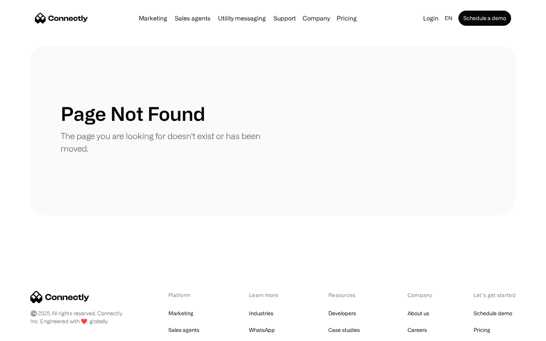 Image resolution: width=546 pixels, height=341 pixels. I want to click on ul: Language list, so click(30, 333).